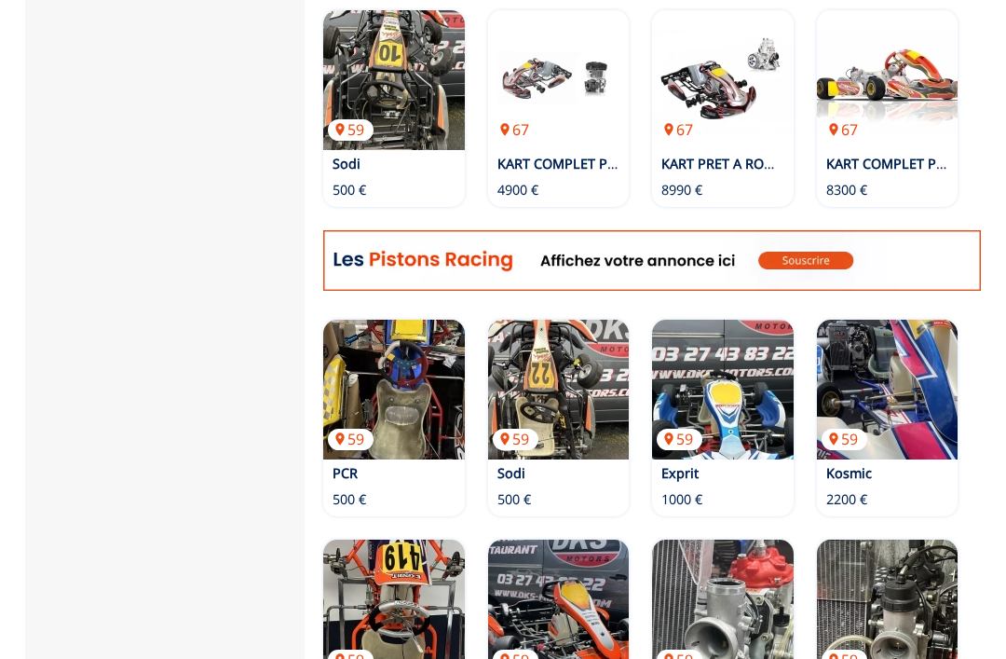 This screenshot has height=659, width=1006. Describe the element at coordinates (849, 472) in the screenshot. I see `a: Kosmic` at that location.